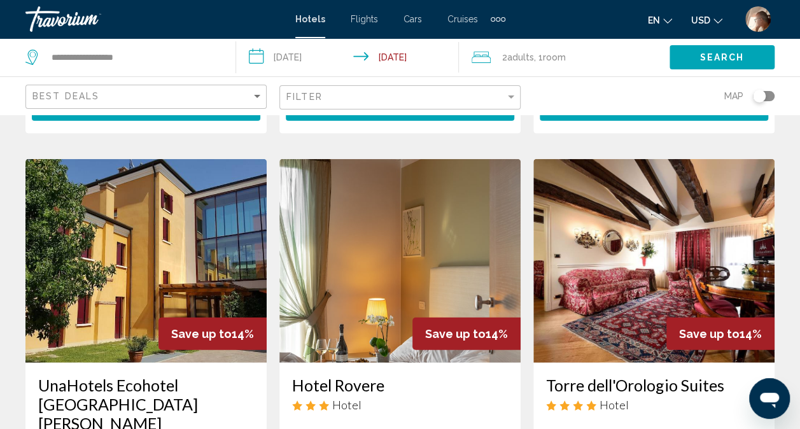  What do you see at coordinates (364, 19) in the screenshot?
I see `a: Flights` at bounding box center [364, 19].